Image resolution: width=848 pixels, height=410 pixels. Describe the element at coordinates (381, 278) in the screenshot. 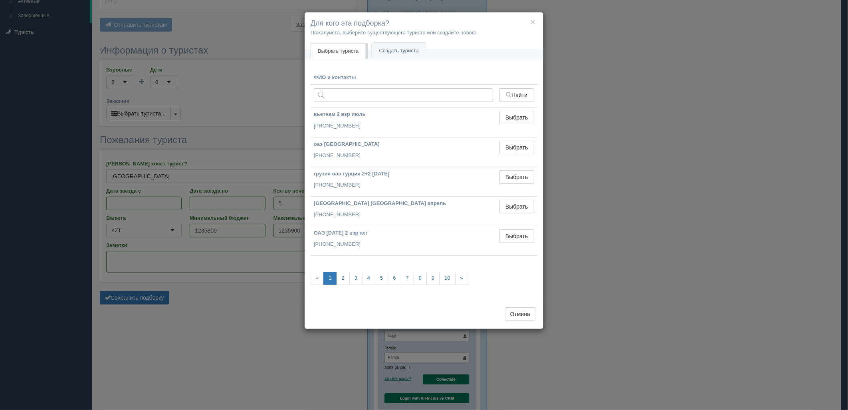

I see `a: 5` at that location.